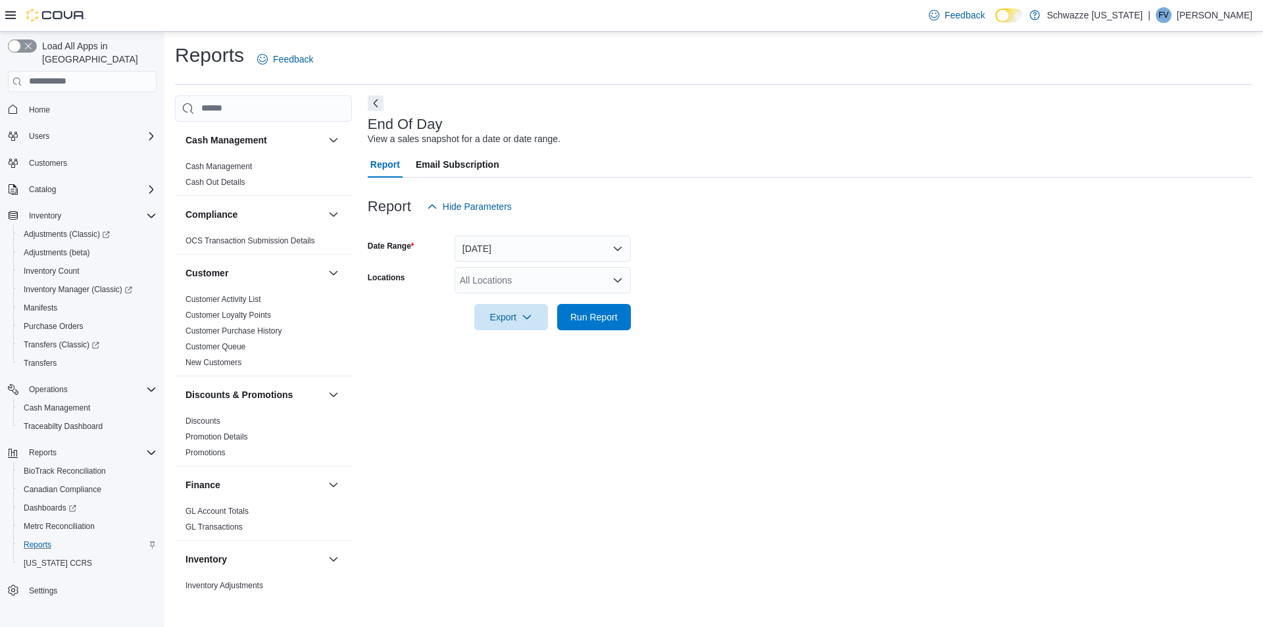 This screenshot has width=1263, height=627. Describe the element at coordinates (223, 299) in the screenshot. I see `a: Customer Activity List` at that location.